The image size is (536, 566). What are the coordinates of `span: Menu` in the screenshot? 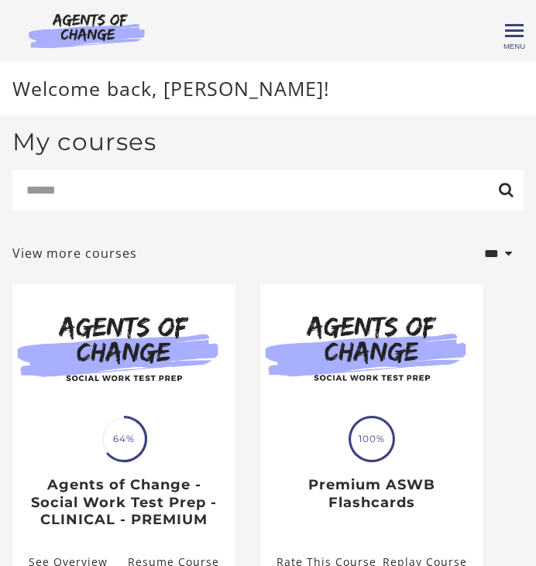 It's located at (514, 46).